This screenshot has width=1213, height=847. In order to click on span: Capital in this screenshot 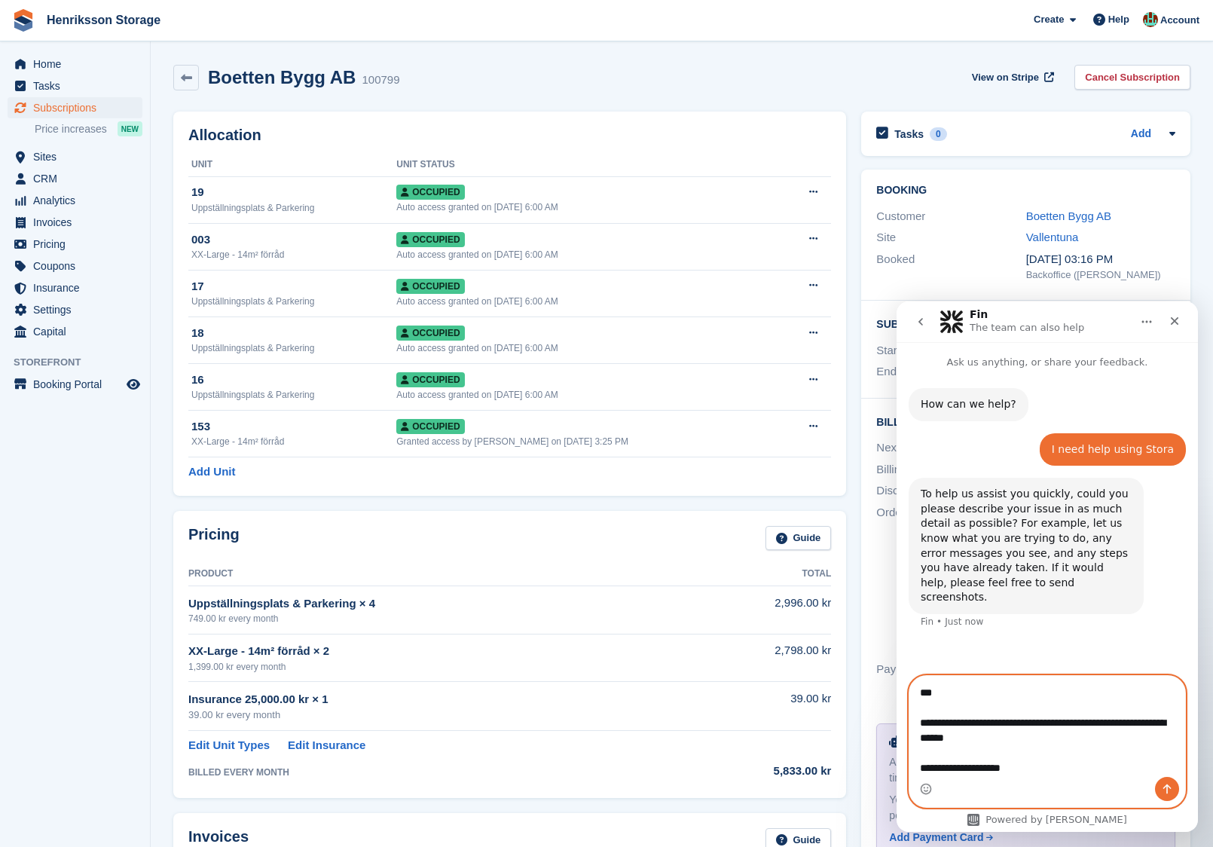, I will do `click(78, 332)`.